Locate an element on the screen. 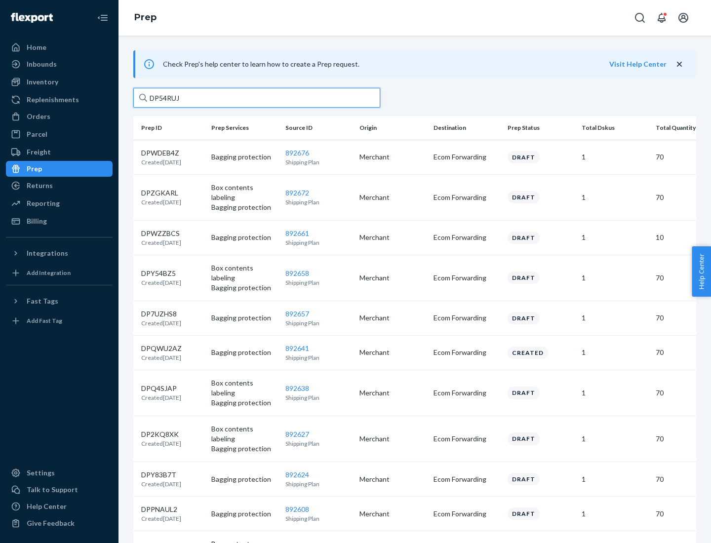 This screenshot has height=543, width=711. ol: breadcrumbs is located at coordinates (145, 18).